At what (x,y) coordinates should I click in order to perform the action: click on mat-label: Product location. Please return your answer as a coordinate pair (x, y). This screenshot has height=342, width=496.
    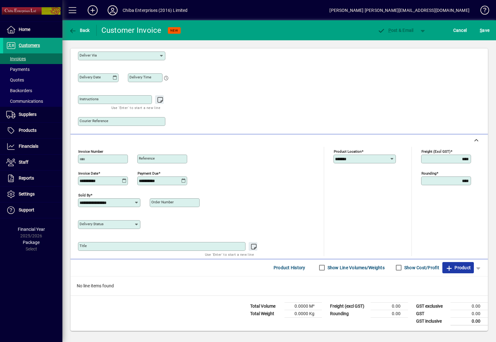
    Looking at the image, I should click on (348, 151).